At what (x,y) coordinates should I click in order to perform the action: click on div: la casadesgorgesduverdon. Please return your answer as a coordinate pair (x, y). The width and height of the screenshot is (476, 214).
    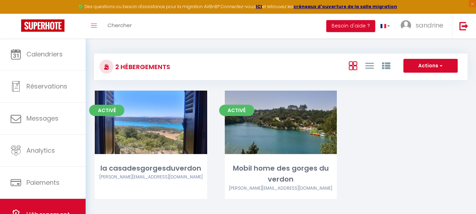
    Looking at the image, I should click on (151, 168).